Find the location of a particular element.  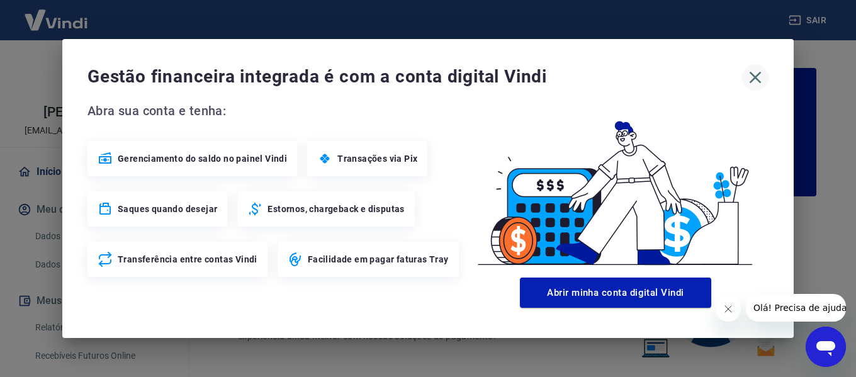

span: Transações via Pix is located at coordinates (377, 159).